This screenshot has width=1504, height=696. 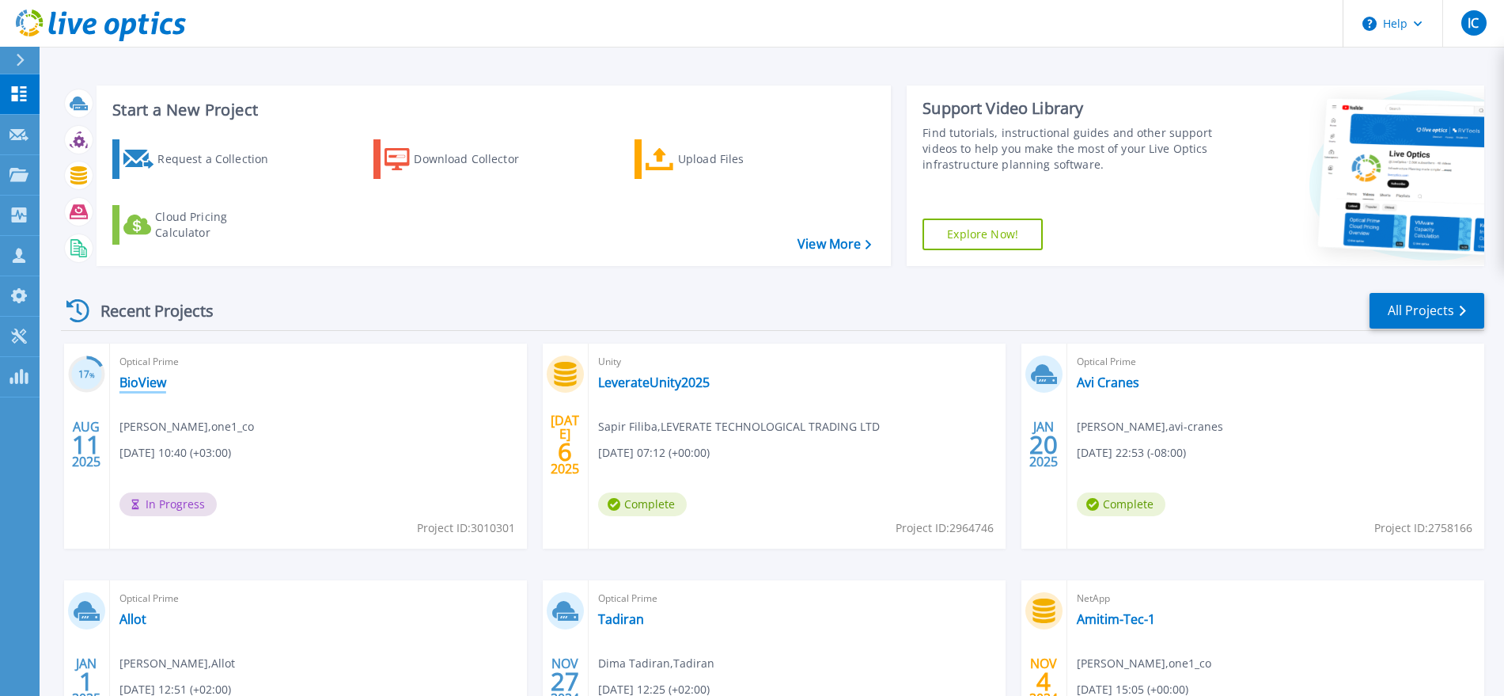 What do you see at coordinates (739, 427) in the screenshot?
I see `span: Sapir Filiba , LEVERATE TECHNOLOGICAL TRADING LTD` at bounding box center [739, 427].